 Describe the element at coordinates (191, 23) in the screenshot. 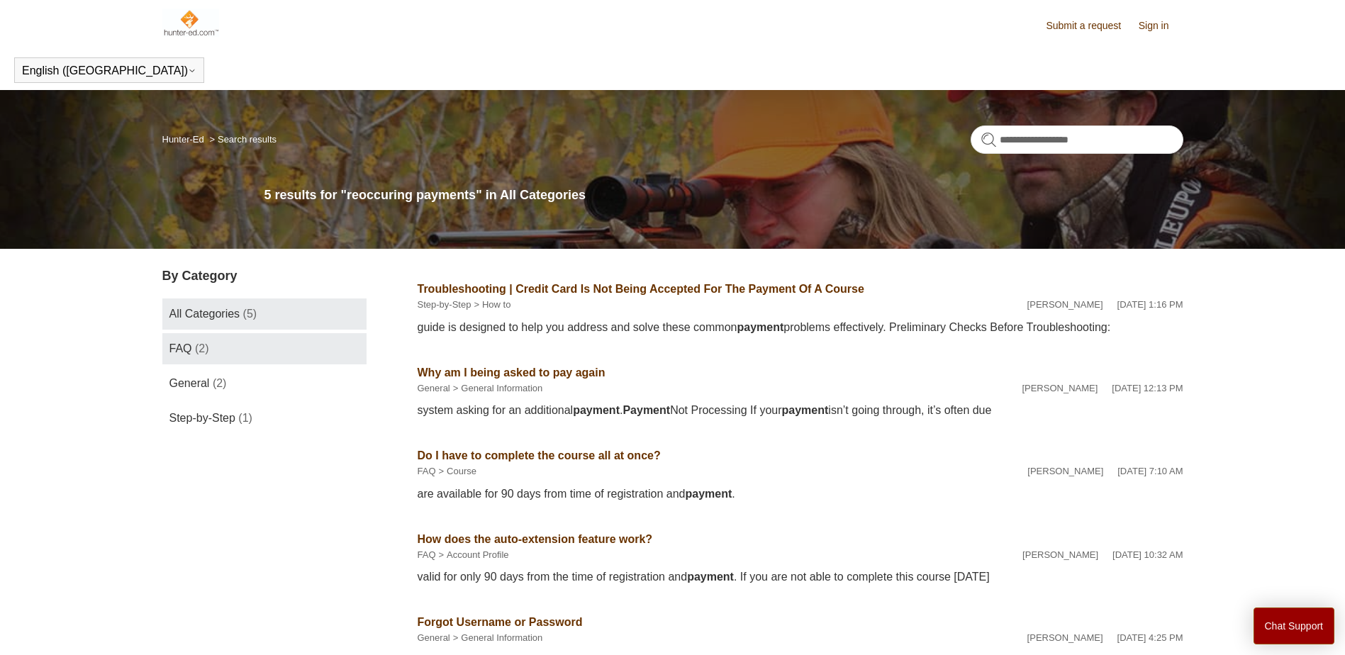

I see `img: Hunter-Ed Help Center home page` at that location.